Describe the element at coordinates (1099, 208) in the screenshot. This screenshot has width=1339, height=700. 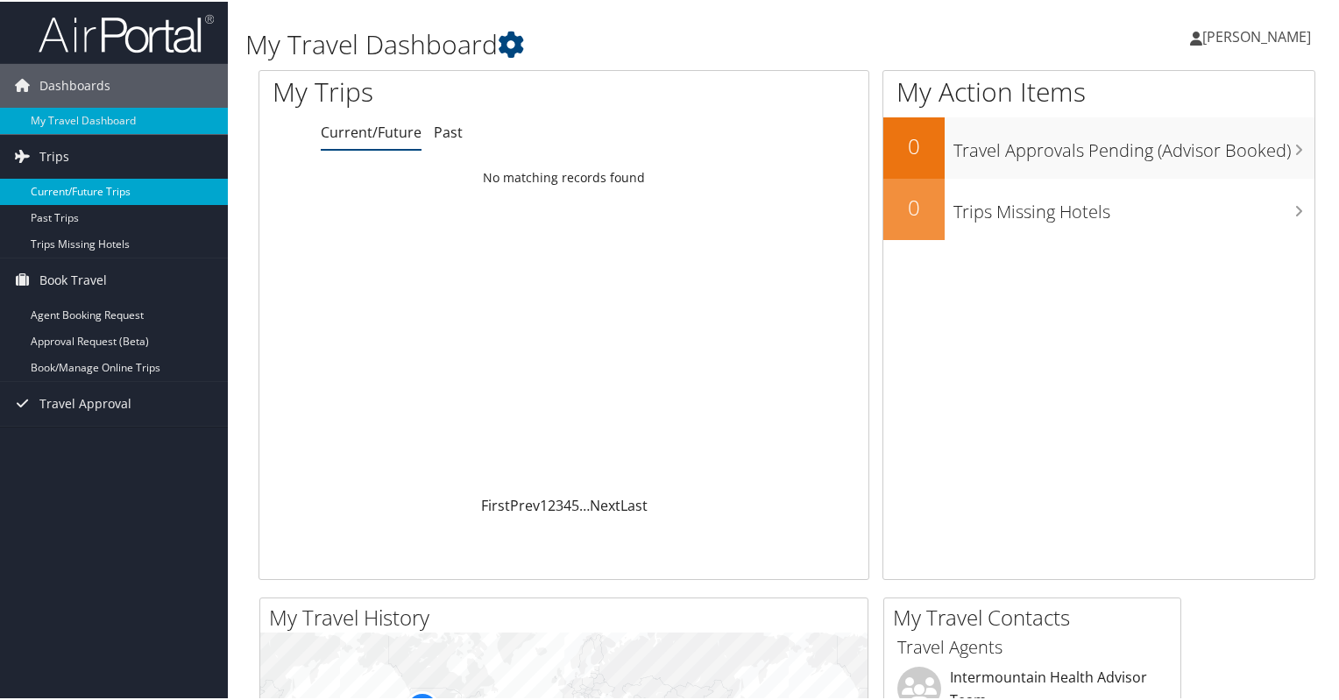
I see `a: 0Trips Missing Hotels` at that location.